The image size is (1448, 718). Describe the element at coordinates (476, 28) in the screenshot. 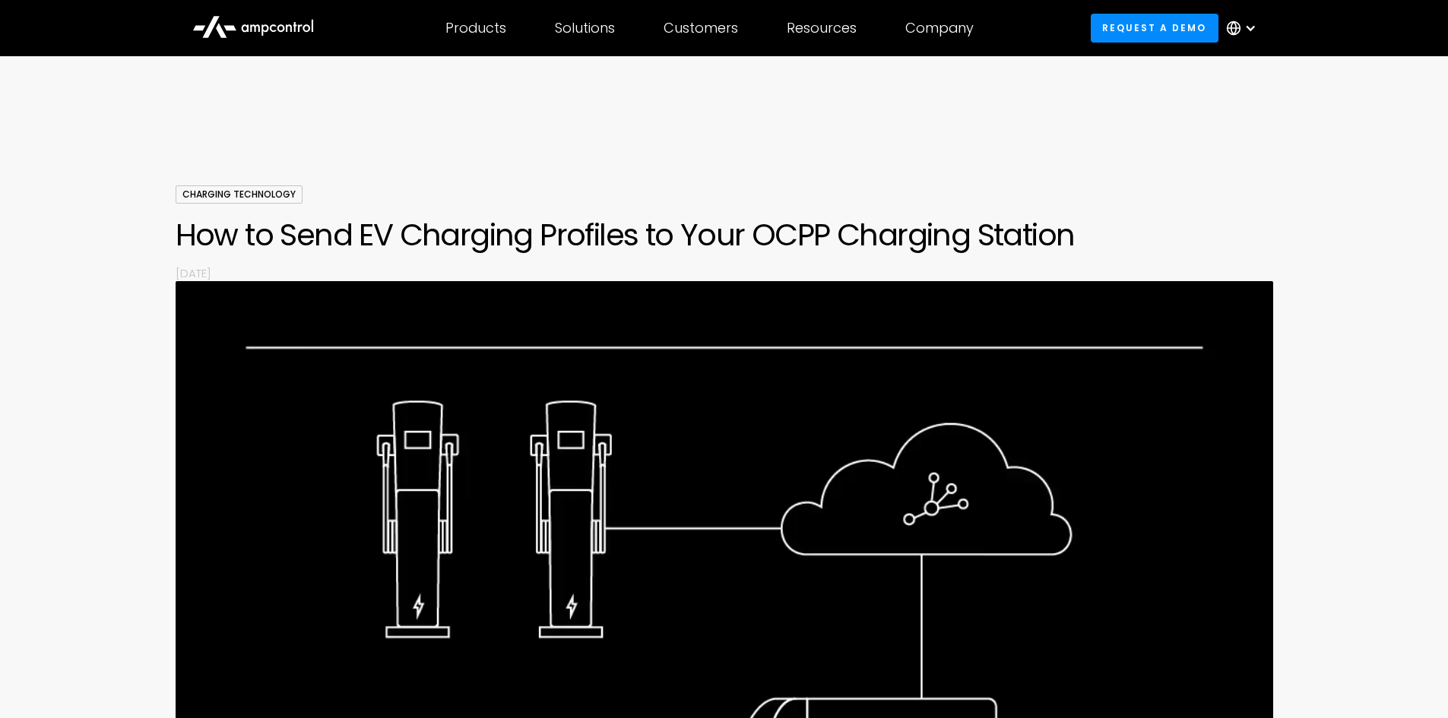

I see `div: Products` at that location.